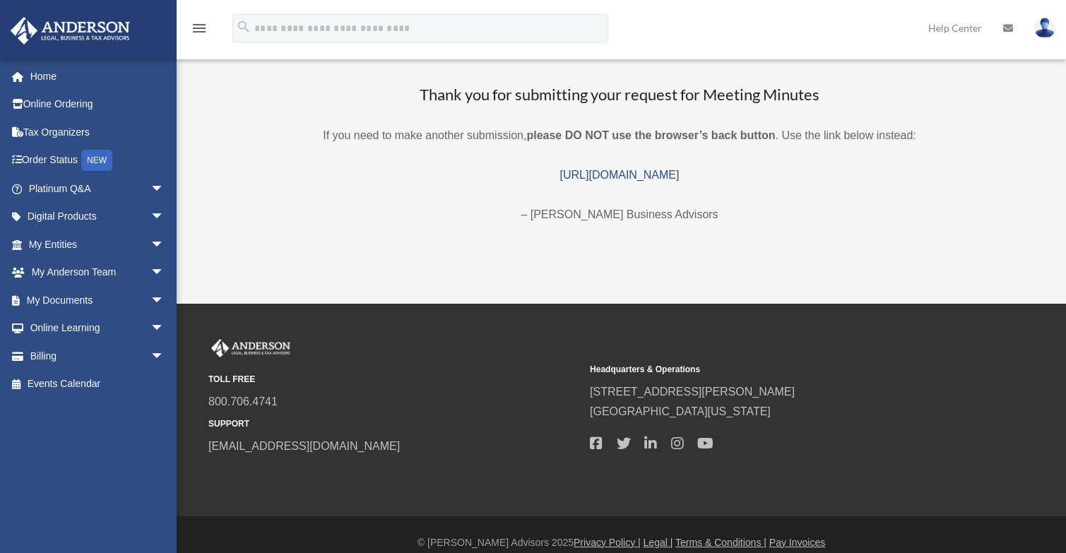  Describe the element at coordinates (98, 244) in the screenshot. I see `a: My Entitiesarrow_drop_down` at that location.